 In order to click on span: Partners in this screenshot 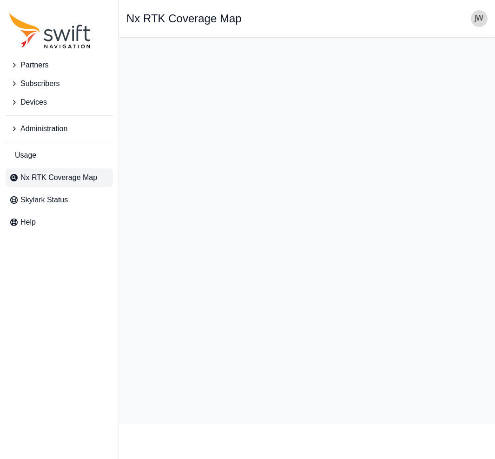, I will do `click(34, 65)`.